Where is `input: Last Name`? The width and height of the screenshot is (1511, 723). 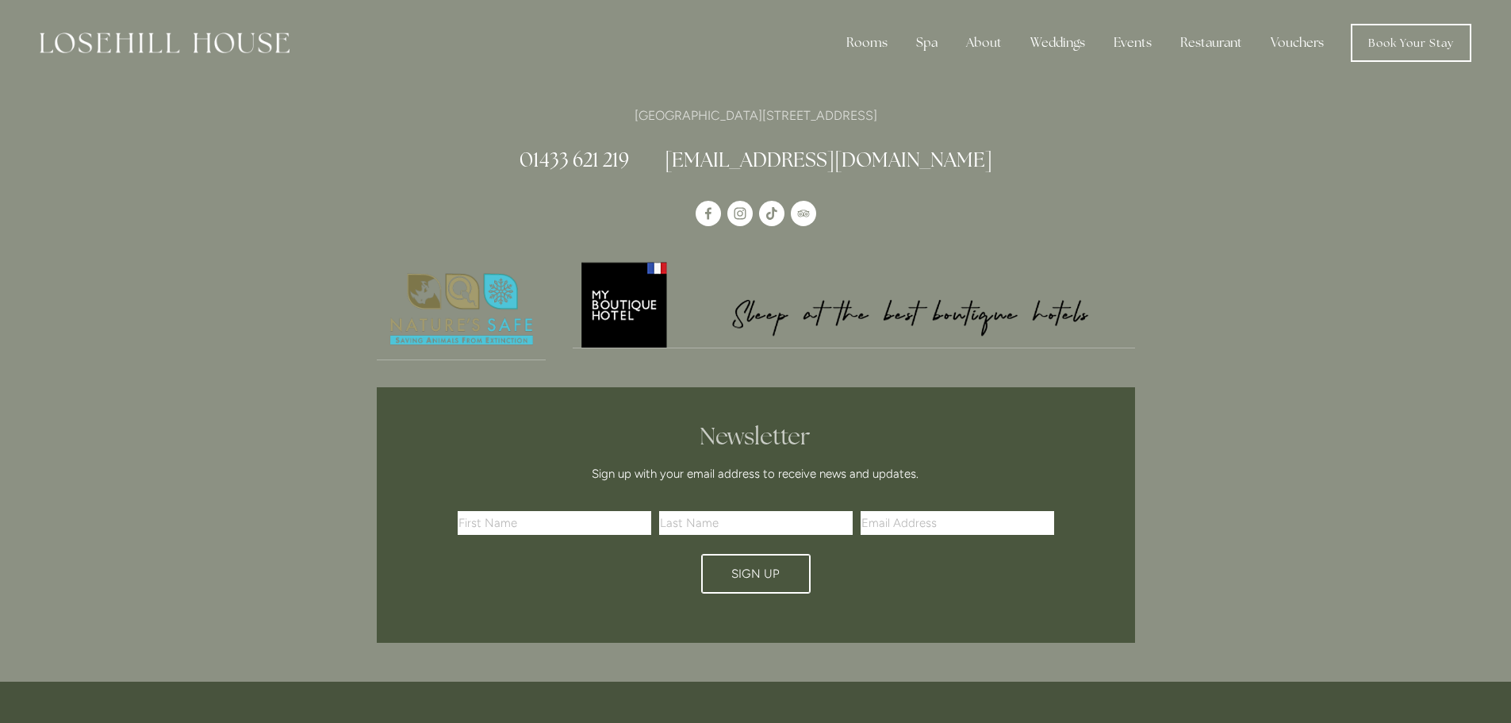
input: Last Name is located at coordinates (756, 523).